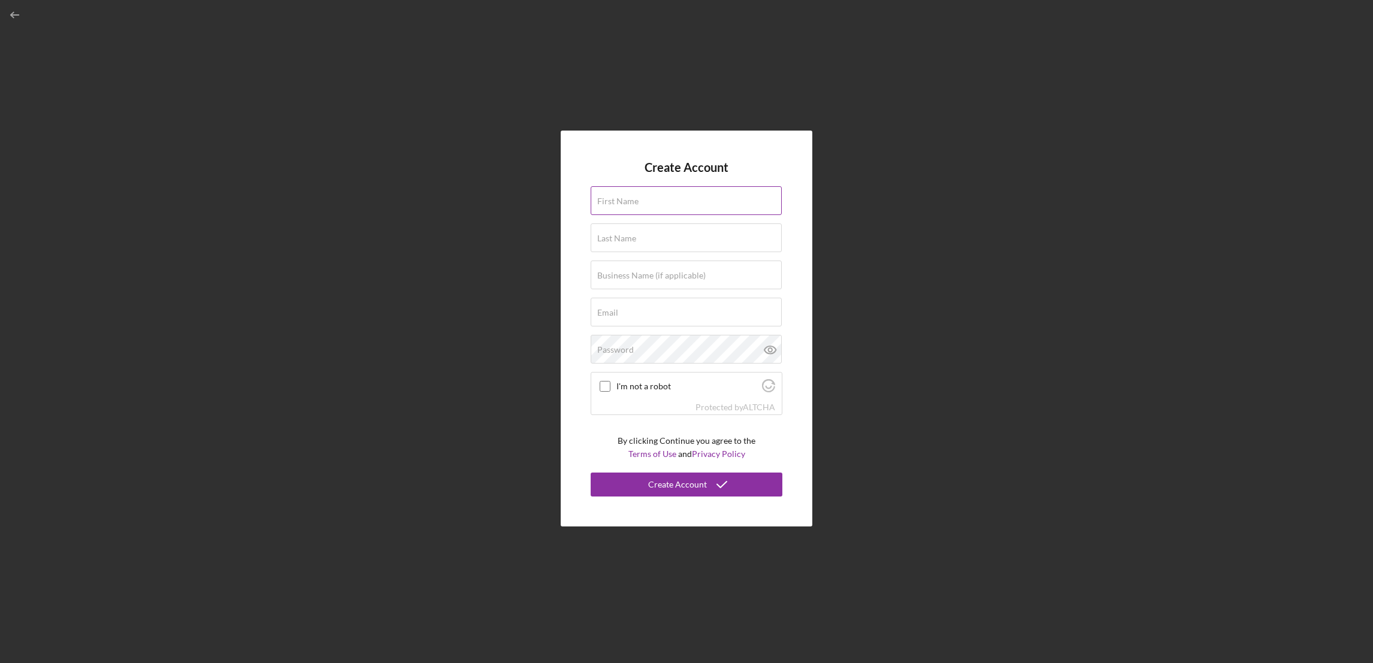 Image resolution: width=1373 pixels, height=663 pixels. Describe the element at coordinates (687, 386) in the screenshot. I see `label: I'm not a robot` at that location.